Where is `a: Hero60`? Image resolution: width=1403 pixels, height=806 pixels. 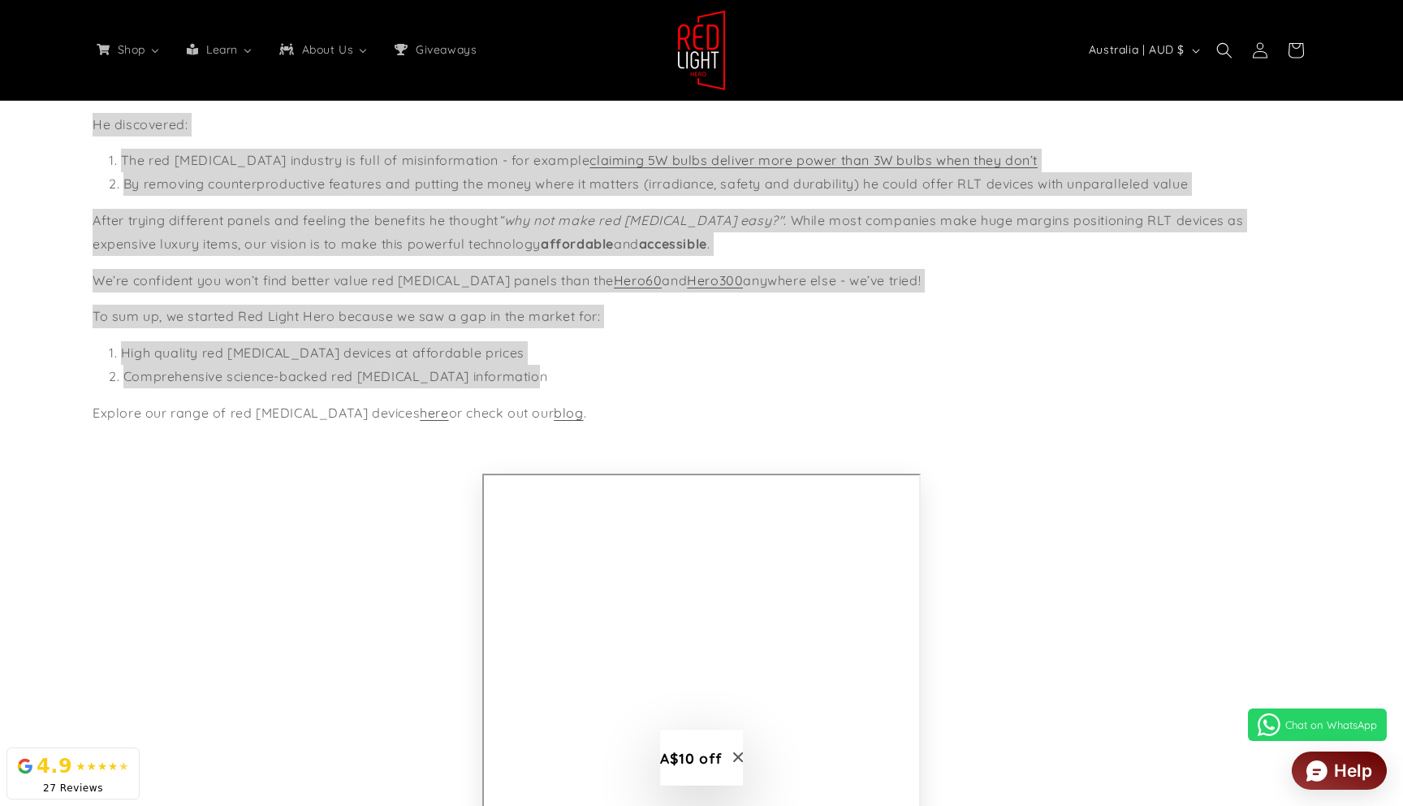
a: Hero60 is located at coordinates (638, 280).